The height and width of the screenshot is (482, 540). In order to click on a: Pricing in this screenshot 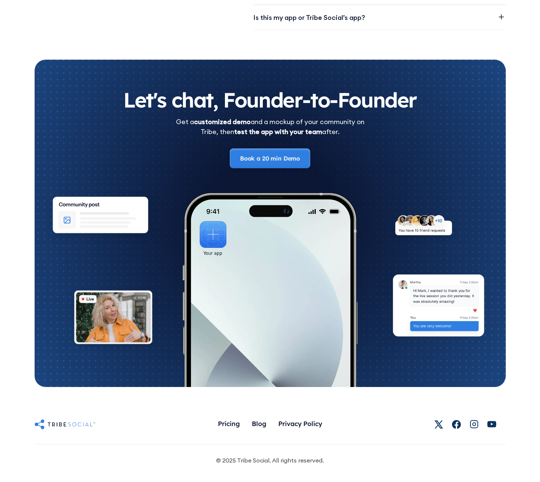, I will do `click(229, 424)`.